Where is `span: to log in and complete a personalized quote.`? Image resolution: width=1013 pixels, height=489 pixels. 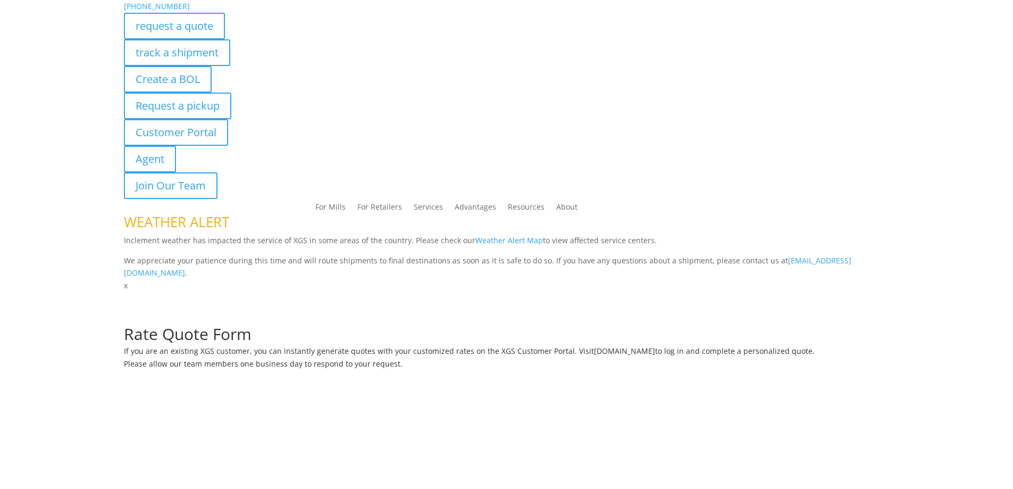
span: to log in and complete a personalized quote. is located at coordinates (735, 351).